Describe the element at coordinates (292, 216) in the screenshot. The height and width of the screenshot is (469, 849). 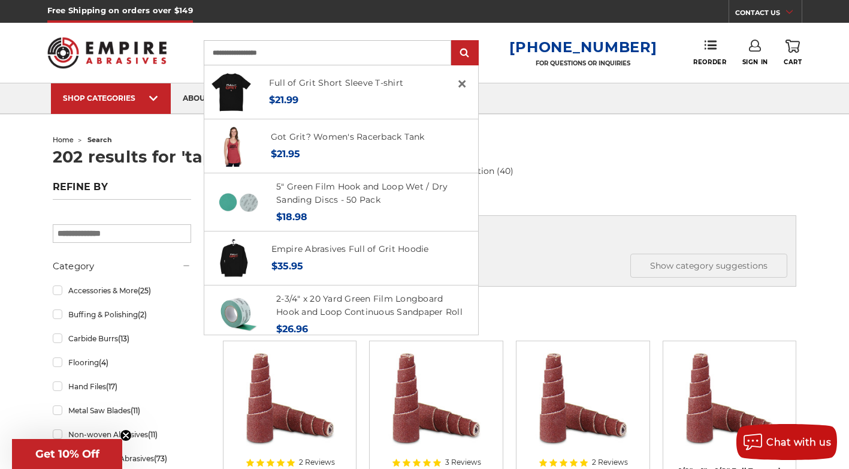
I see `span: $18.98` at that location.